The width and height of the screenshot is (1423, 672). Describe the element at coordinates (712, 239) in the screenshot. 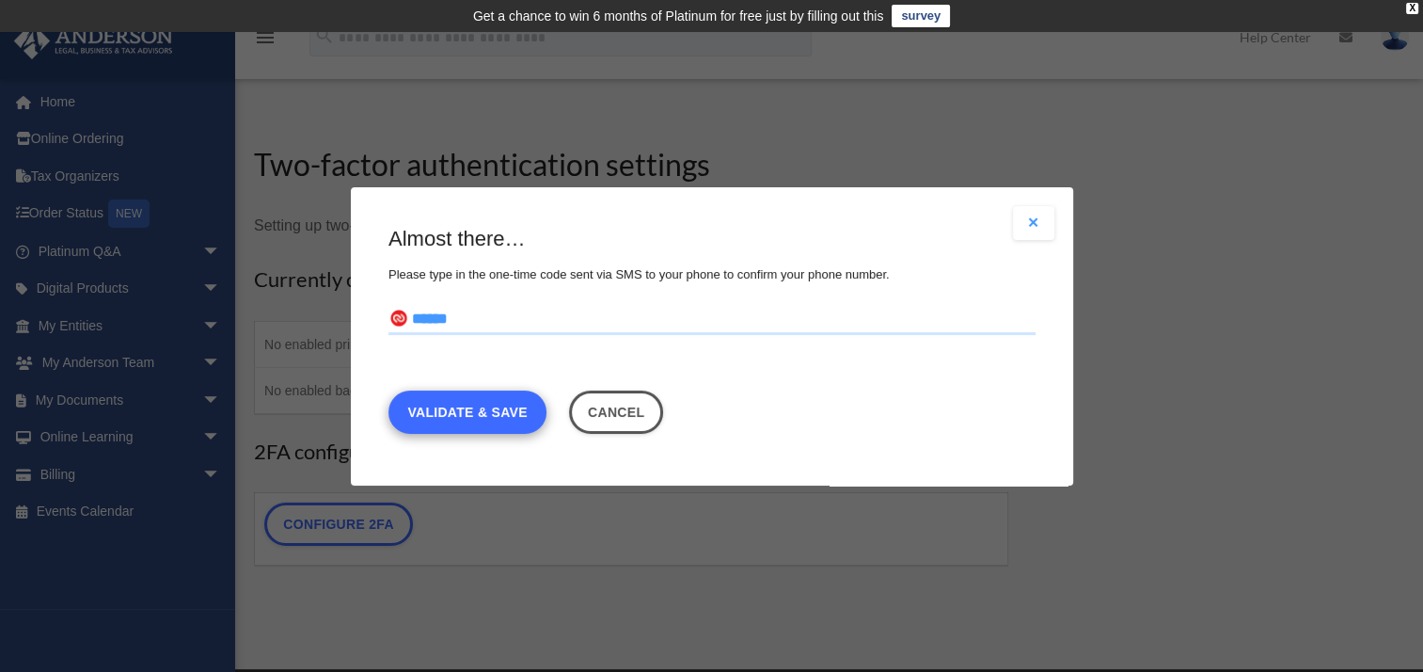

I see `h3: Almost there…` at that location.